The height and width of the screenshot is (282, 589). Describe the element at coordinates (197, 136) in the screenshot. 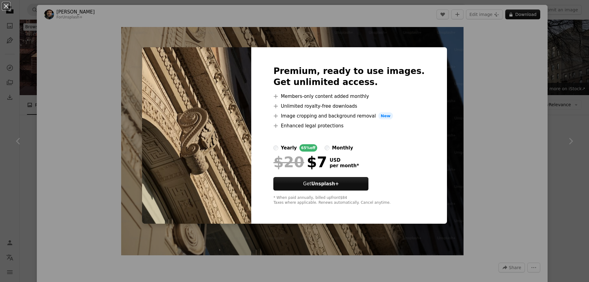

I see `img: premium_photo-1680246615221-8a46429a5eb9` at that location.